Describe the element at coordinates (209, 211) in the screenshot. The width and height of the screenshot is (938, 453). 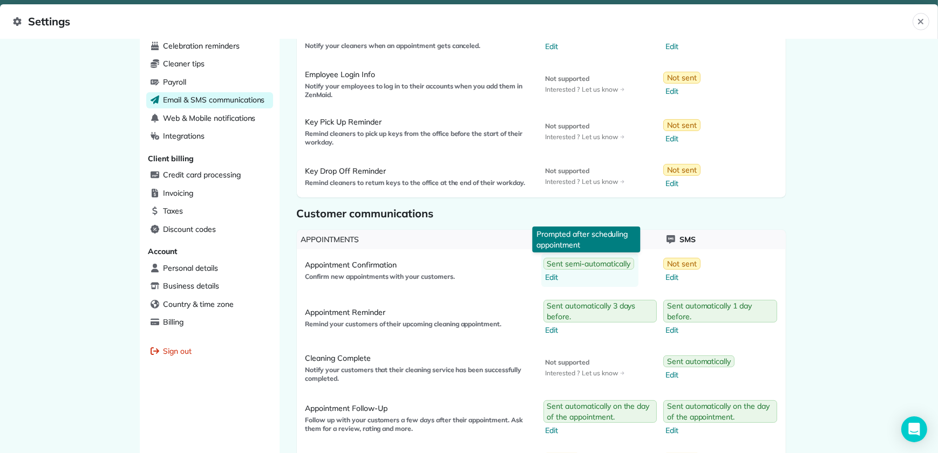
I see `a: Taxes` at that location.